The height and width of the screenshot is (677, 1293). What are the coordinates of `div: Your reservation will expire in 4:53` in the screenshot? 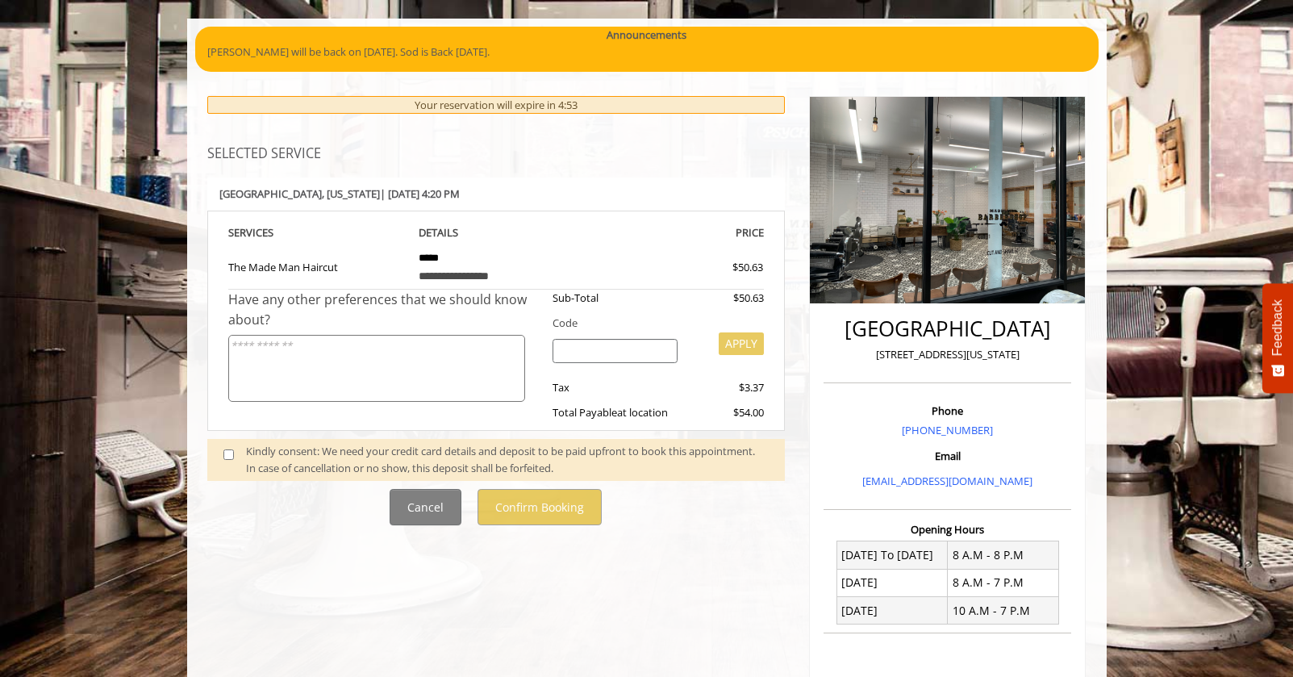 It's located at (496, 105).